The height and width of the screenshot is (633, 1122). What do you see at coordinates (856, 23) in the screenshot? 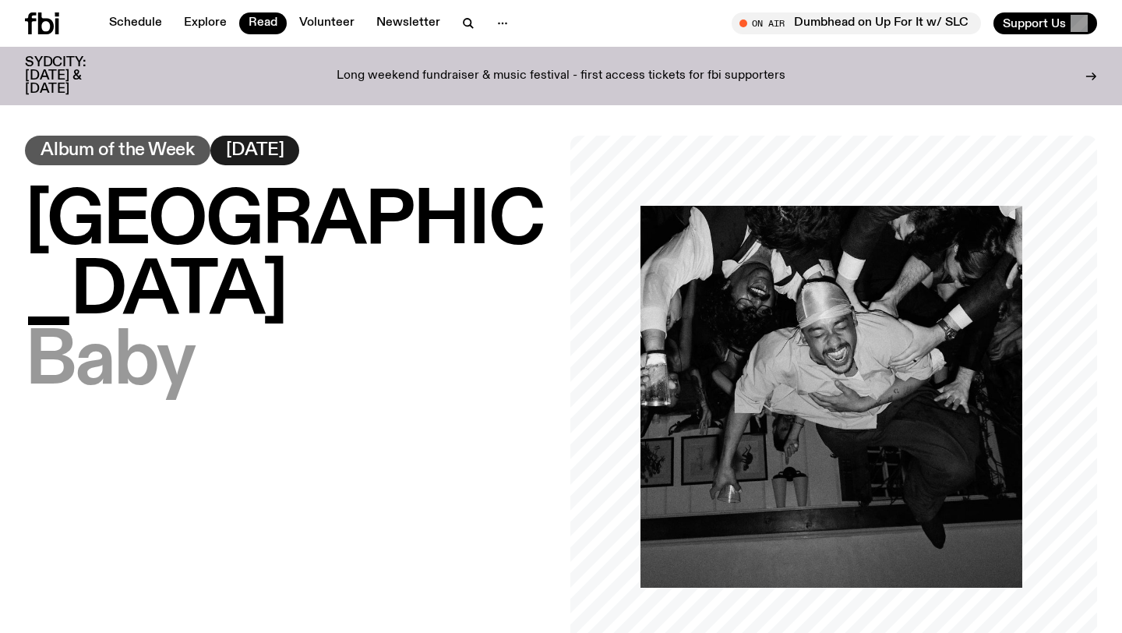
I see `button: On AirDumbhead on Up For It w/ SLC` at bounding box center [856, 23].